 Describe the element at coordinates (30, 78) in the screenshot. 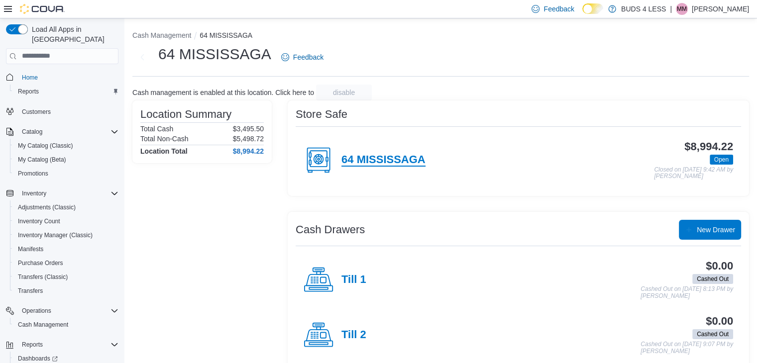

I see `a: Home` at that location.